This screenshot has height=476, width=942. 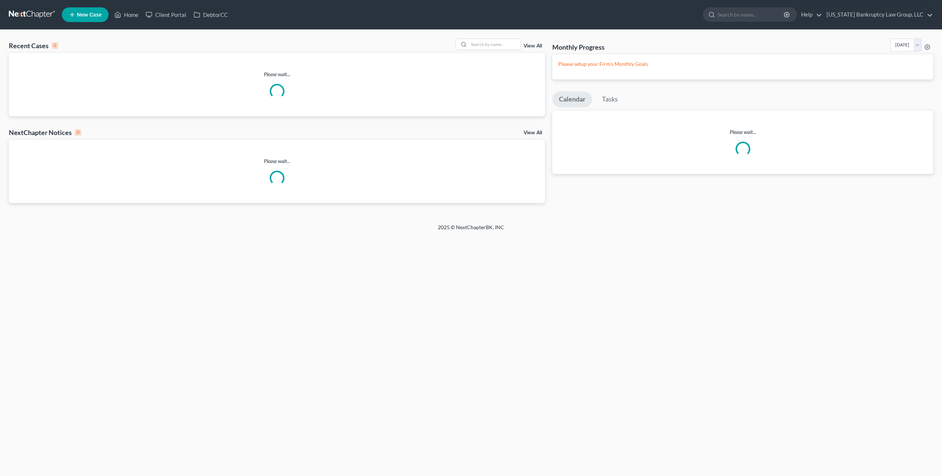 What do you see at coordinates (578, 47) in the screenshot?
I see `h3: Monthly Progress` at bounding box center [578, 47].